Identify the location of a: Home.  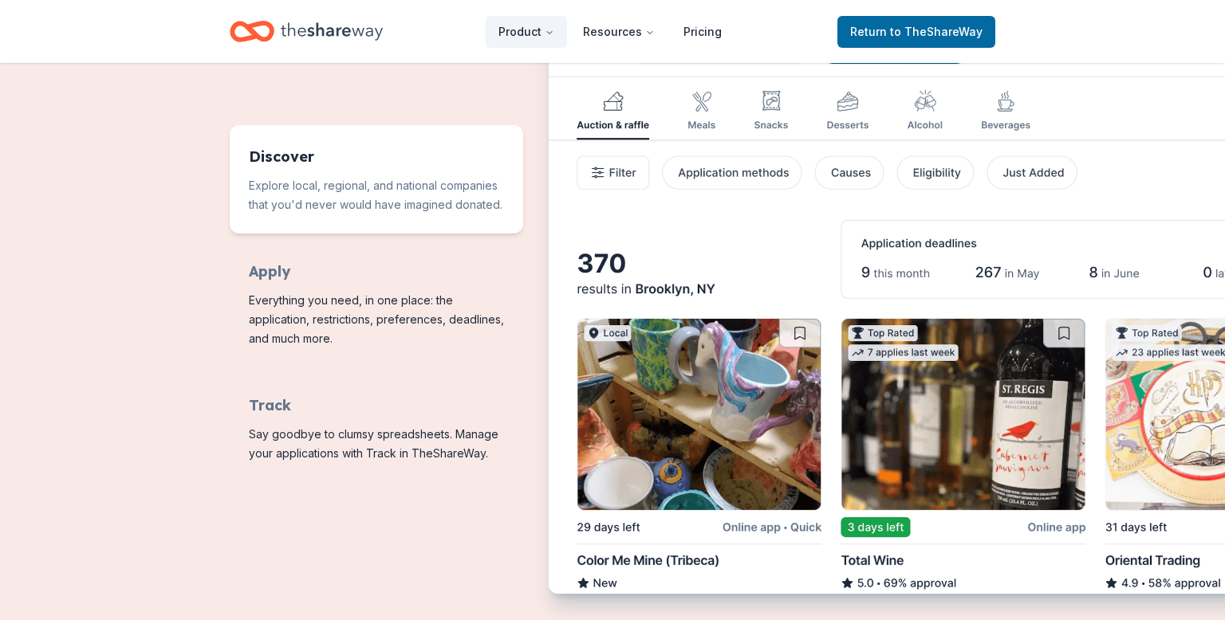
(306, 31).